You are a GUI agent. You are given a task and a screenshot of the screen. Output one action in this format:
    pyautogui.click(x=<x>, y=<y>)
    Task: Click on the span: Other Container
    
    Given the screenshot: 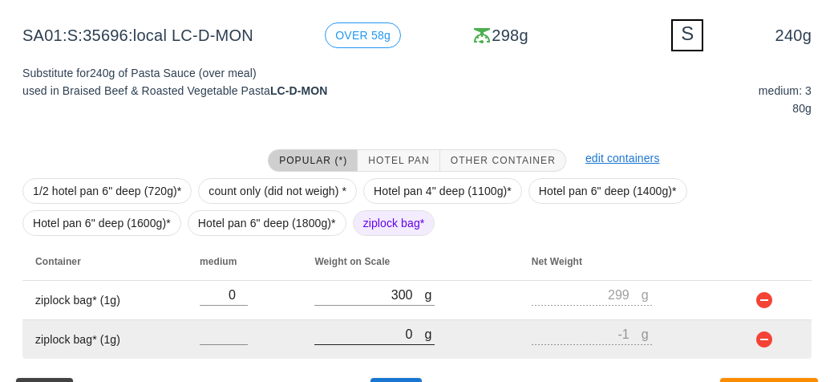 What is the action you would take?
    pyautogui.click(x=503, y=160)
    